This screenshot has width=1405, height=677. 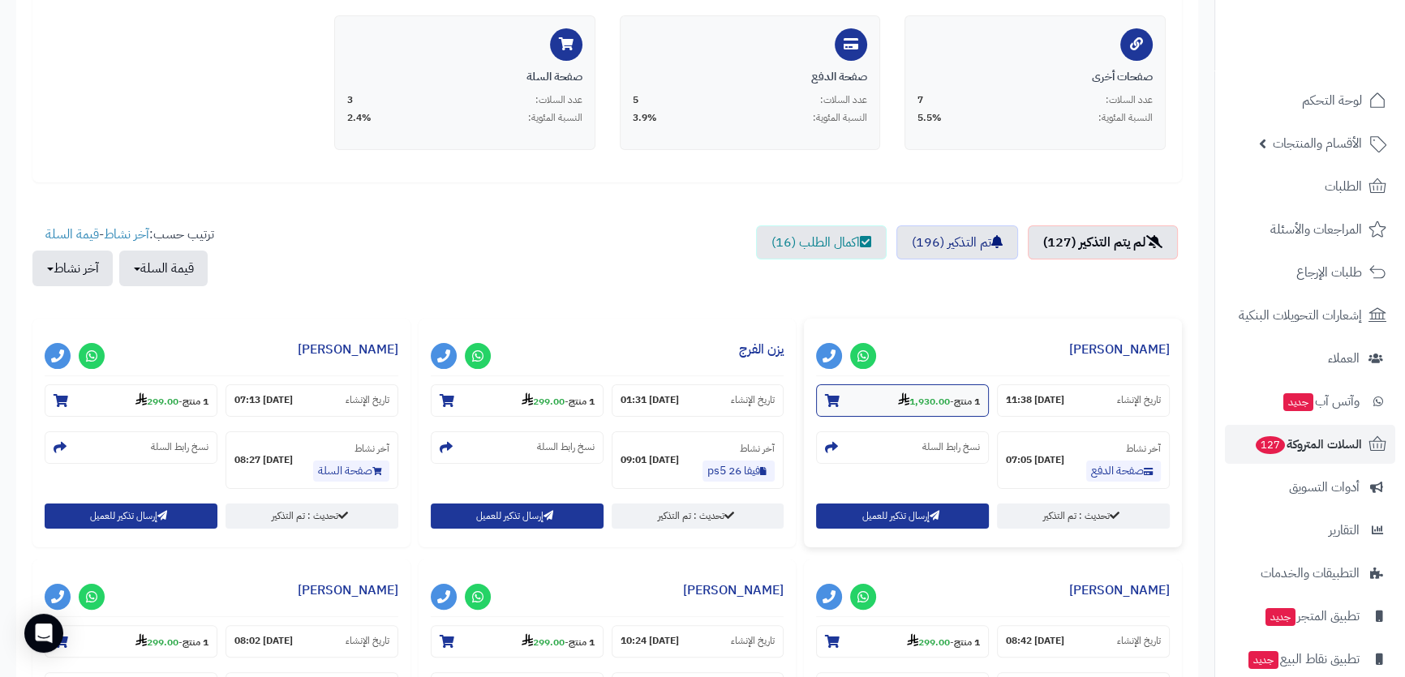 What do you see at coordinates (1342, 55) in the screenshot?
I see `img: logo-2.png` at bounding box center [1342, 55].